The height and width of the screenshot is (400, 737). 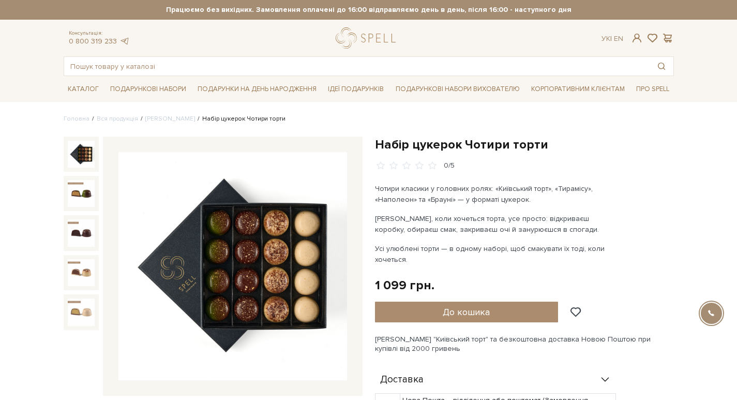 What do you see at coordinates (467, 312) in the screenshot?
I see `button: До кошика` at bounding box center [467, 312].